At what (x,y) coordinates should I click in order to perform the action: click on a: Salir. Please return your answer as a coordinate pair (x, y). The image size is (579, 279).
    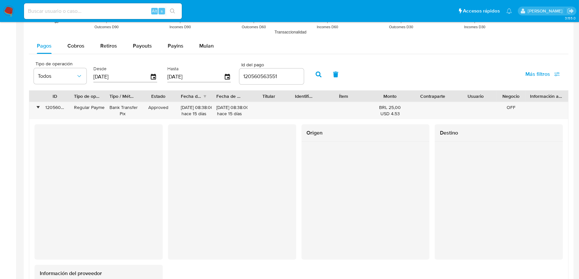
    Looking at the image, I should click on (570, 11).